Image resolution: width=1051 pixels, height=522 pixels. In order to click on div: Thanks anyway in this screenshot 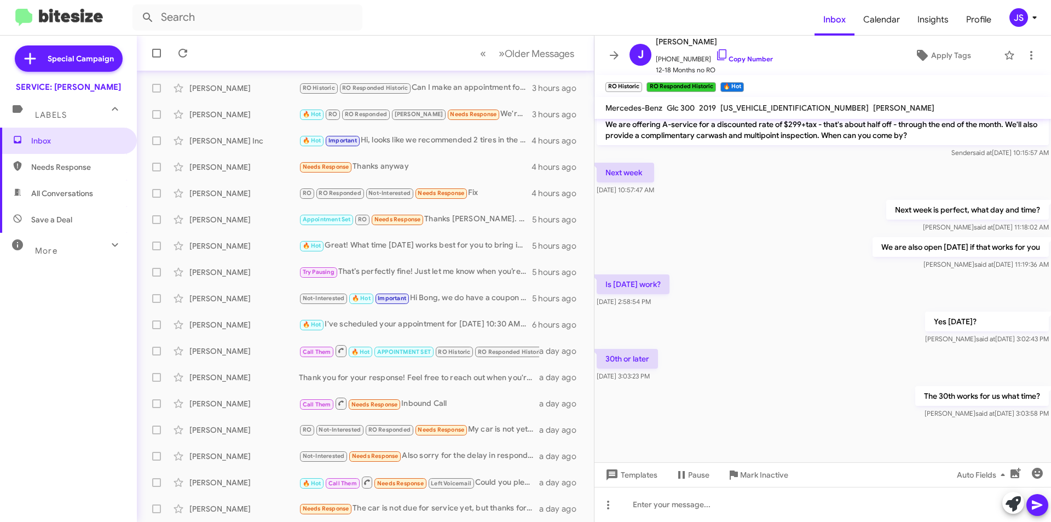, I will do `click(415, 166)`.